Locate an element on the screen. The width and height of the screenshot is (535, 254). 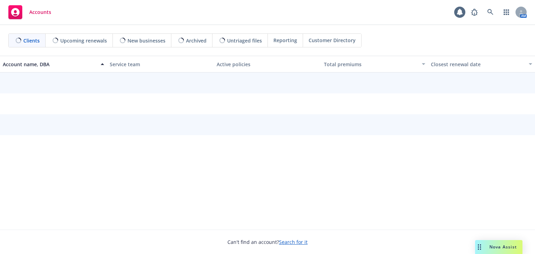
div: Total premiums is located at coordinates (370, 64).